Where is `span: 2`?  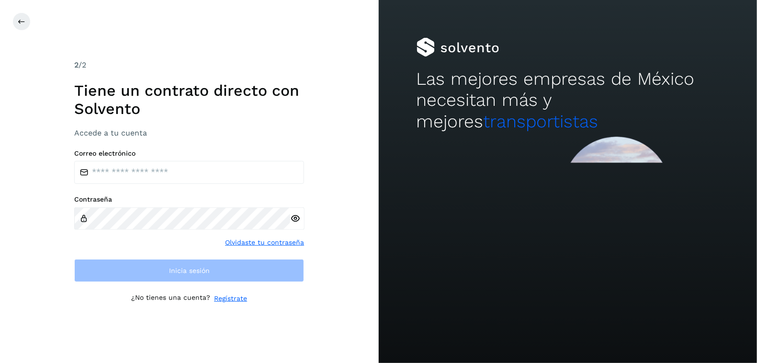 span: 2 is located at coordinates (76, 65).